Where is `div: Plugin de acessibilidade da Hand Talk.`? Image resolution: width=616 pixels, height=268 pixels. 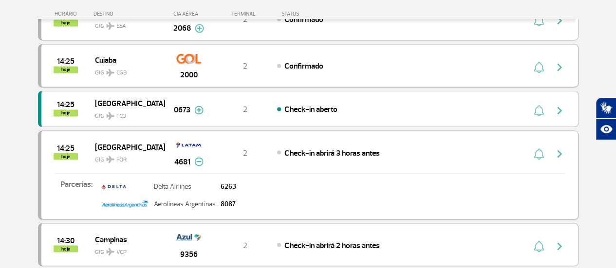
div: Plugin de acessibilidade da Hand Talk. is located at coordinates (606, 119).